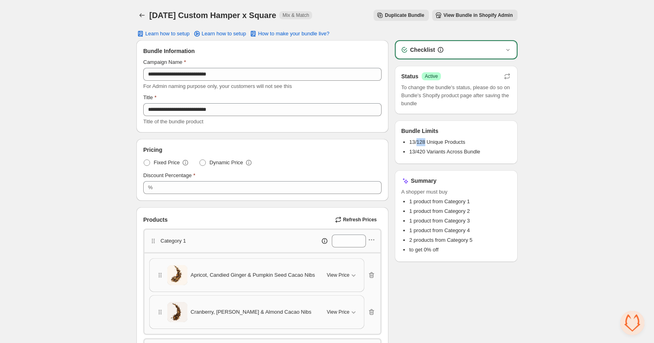 The width and height of the screenshot is (654, 343). I want to click on button: View Bundle in Shopify Admin, so click(475, 15).